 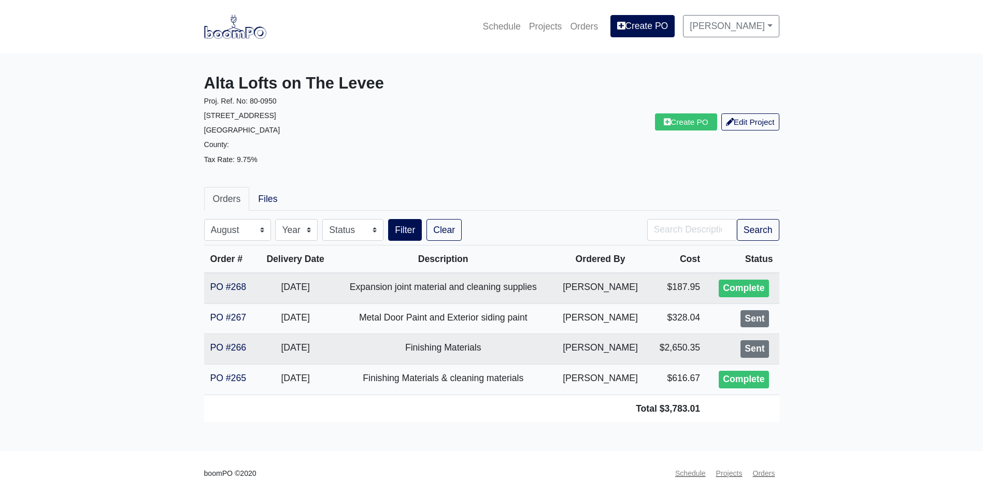 What do you see at coordinates (405, 230) in the screenshot?
I see `button: Filter` at bounding box center [405, 230].